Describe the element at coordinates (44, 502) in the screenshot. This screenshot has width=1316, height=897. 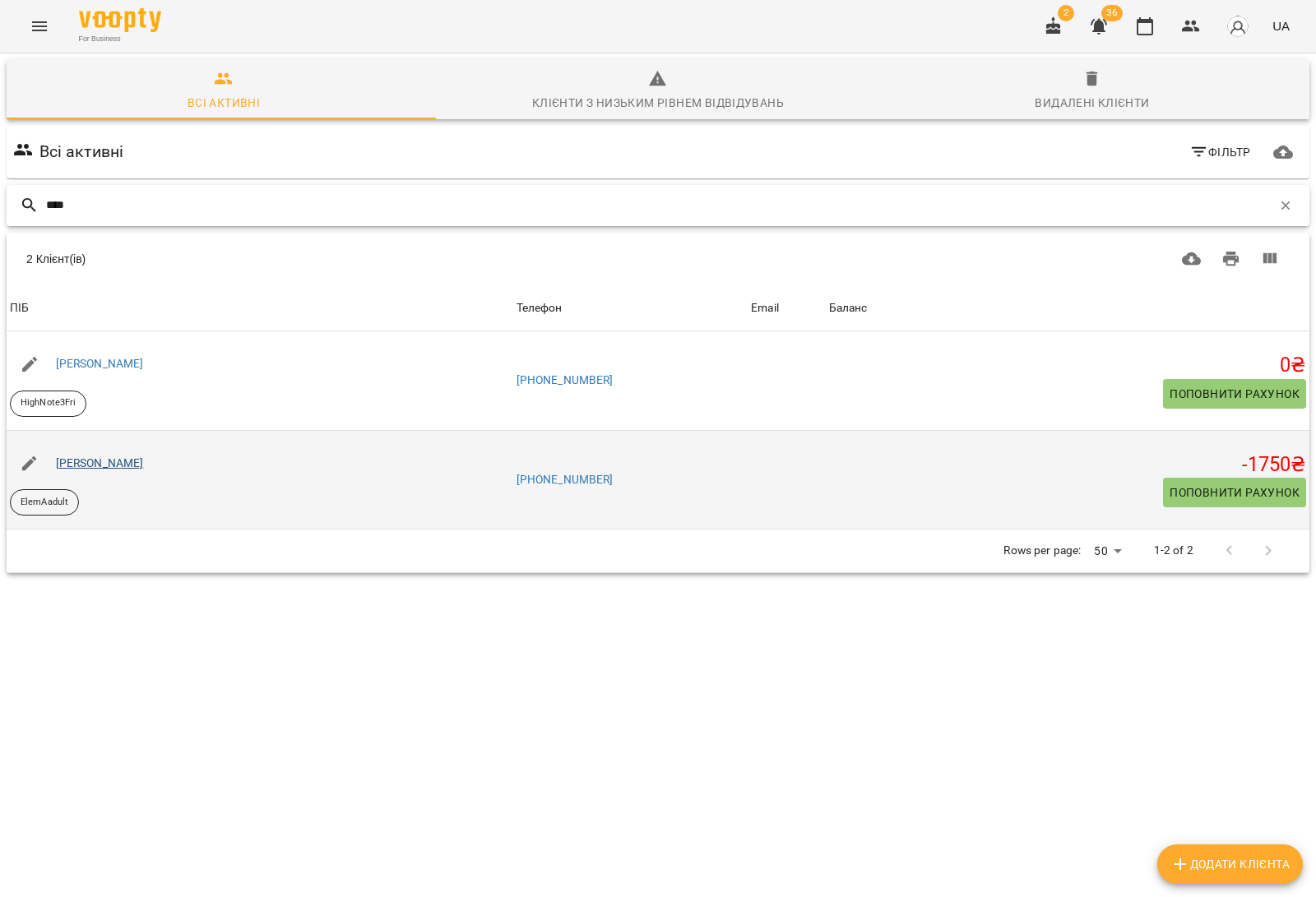
I see `p: ElemAadult` at that location.